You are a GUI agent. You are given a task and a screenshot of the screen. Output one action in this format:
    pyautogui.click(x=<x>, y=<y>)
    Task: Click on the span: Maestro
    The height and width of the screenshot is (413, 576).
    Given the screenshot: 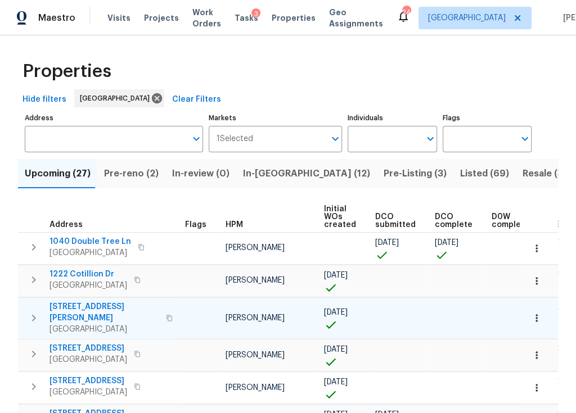 What is the action you would take?
    pyautogui.click(x=57, y=18)
    